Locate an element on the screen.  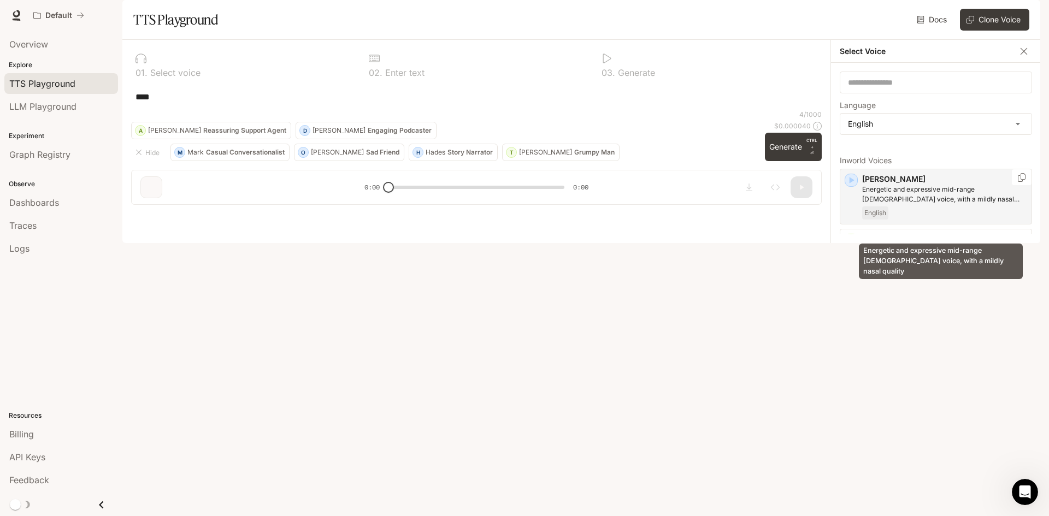
button: HHadesStory Narrator is located at coordinates (453, 152).